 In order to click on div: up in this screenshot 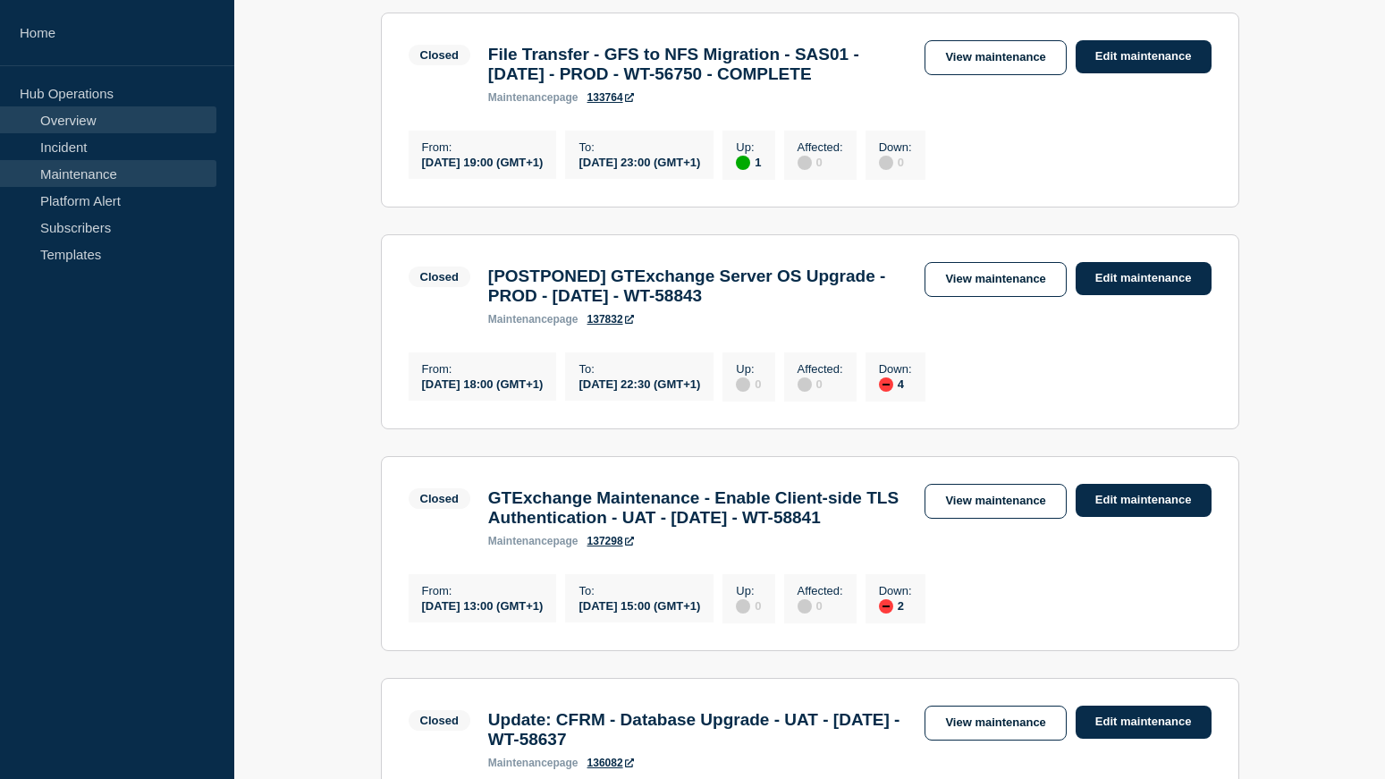, I will do `click(743, 163)`.